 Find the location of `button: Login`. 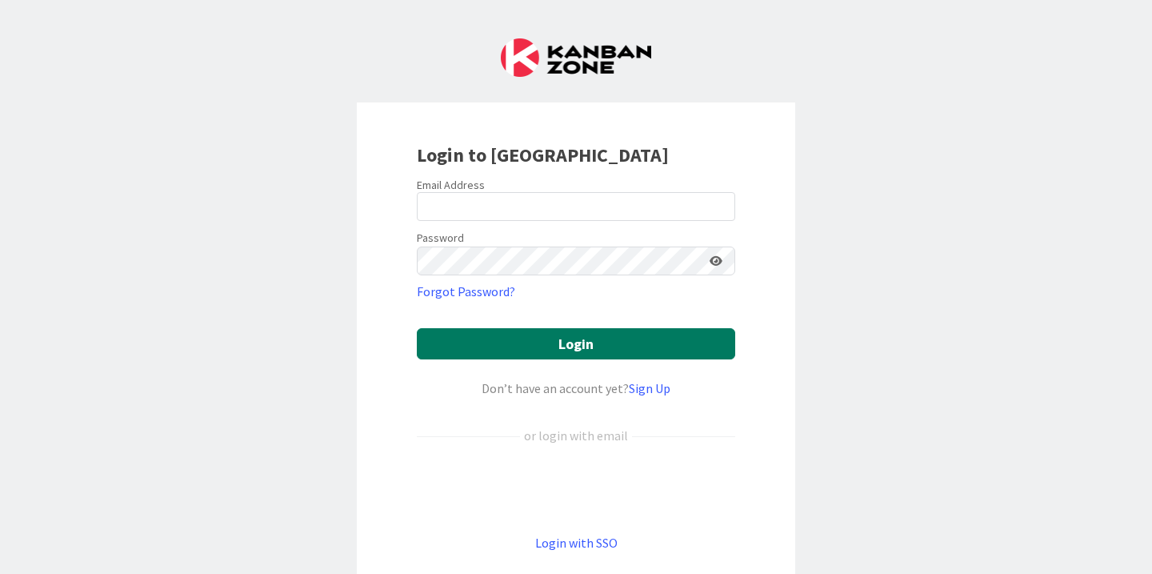

button: Login is located at coordinates (576, 343).